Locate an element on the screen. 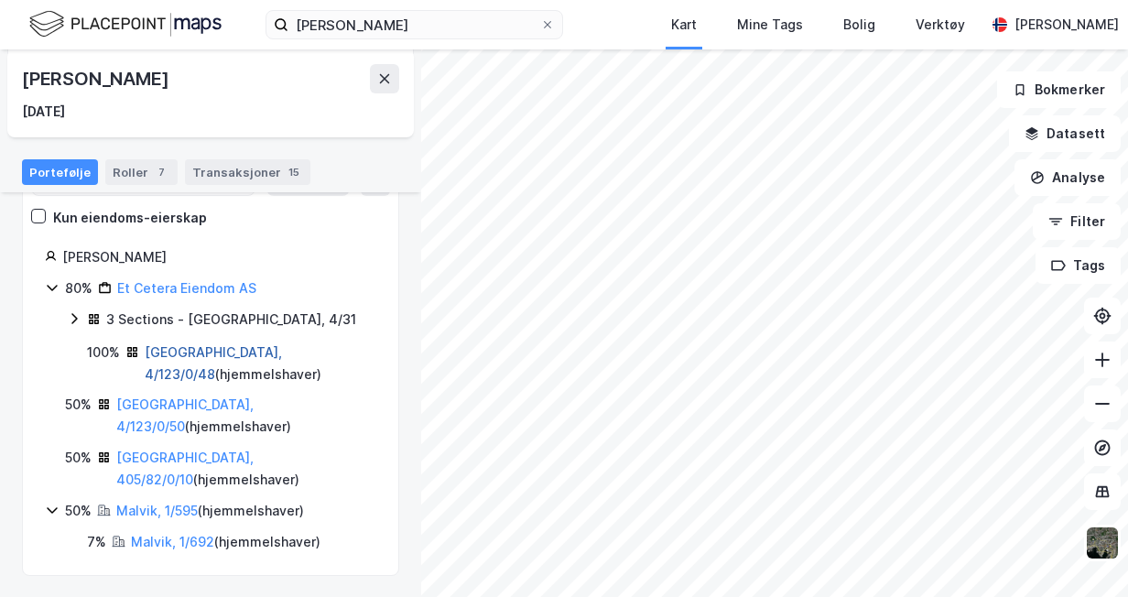  button: Filter is located at coordinates (1077, 222).